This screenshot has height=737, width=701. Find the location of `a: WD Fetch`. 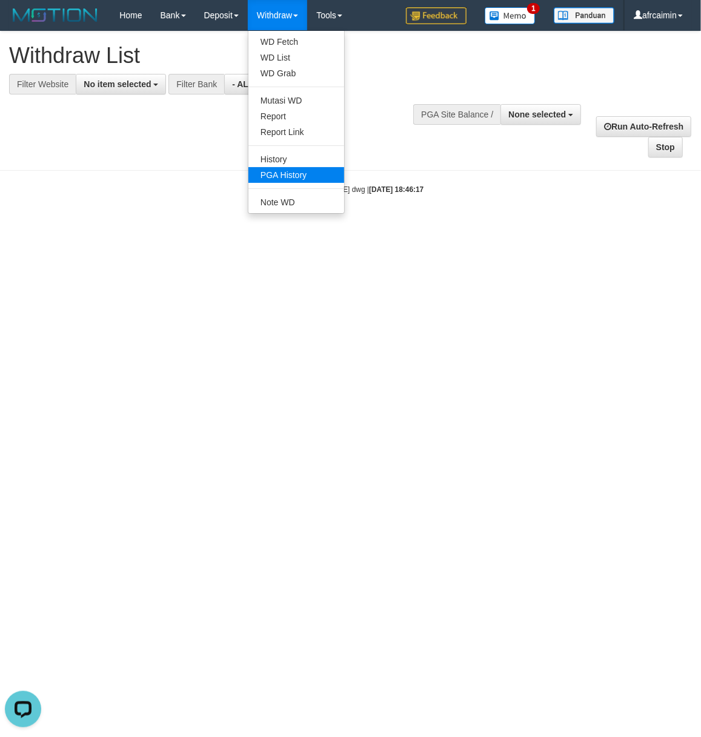

a: WD Fetch is located at coordinates (296, 42).